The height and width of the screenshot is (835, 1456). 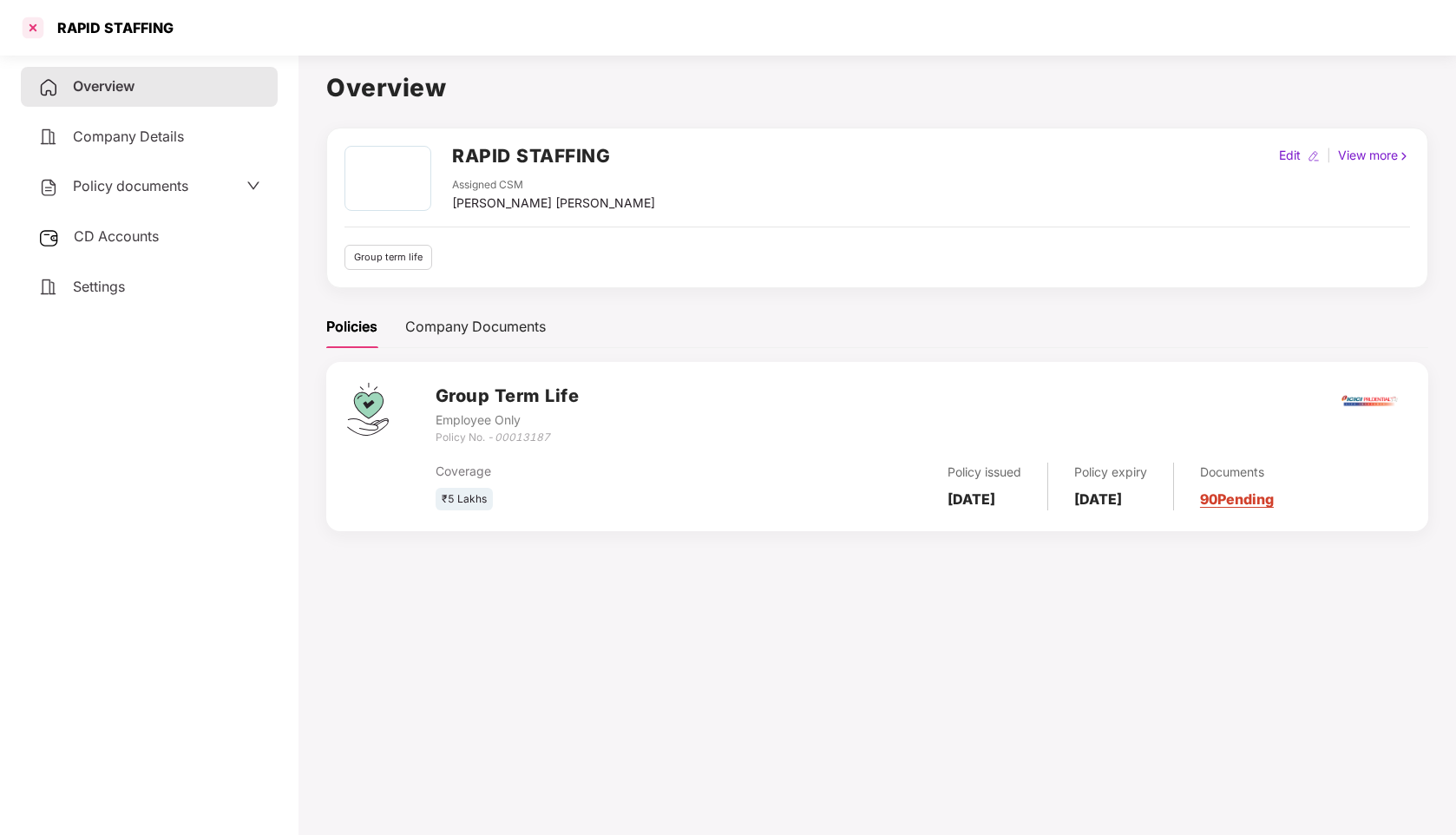 What do you see at coordinates (99, 286) in the screenshot?
I see `span: Settings` at bounding box center [99, 286].